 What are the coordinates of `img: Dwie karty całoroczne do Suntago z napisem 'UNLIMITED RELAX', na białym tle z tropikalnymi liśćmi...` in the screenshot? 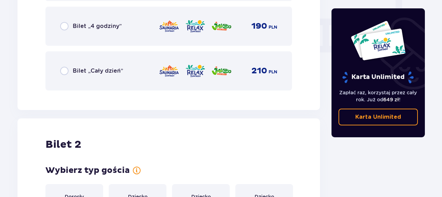 It's located at (378, 41).